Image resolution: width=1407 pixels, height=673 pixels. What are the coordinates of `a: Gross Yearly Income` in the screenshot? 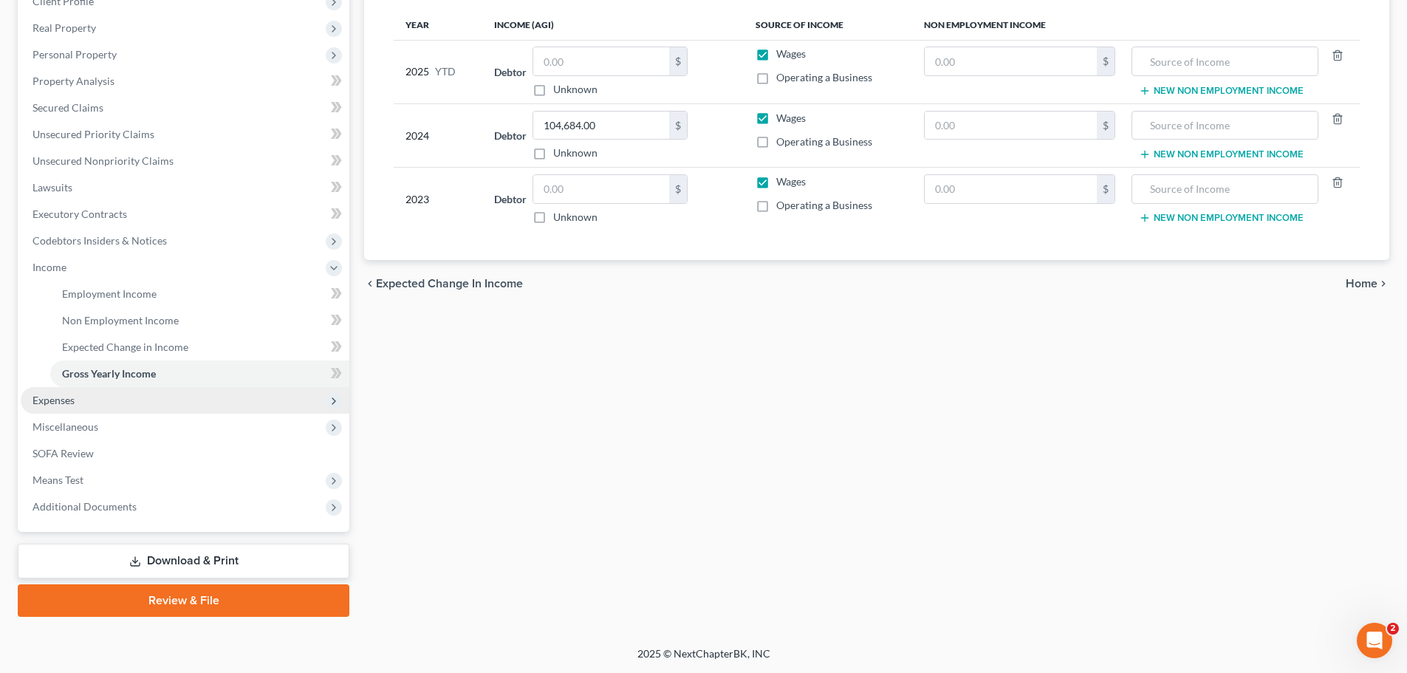 It's located at (199, 374).